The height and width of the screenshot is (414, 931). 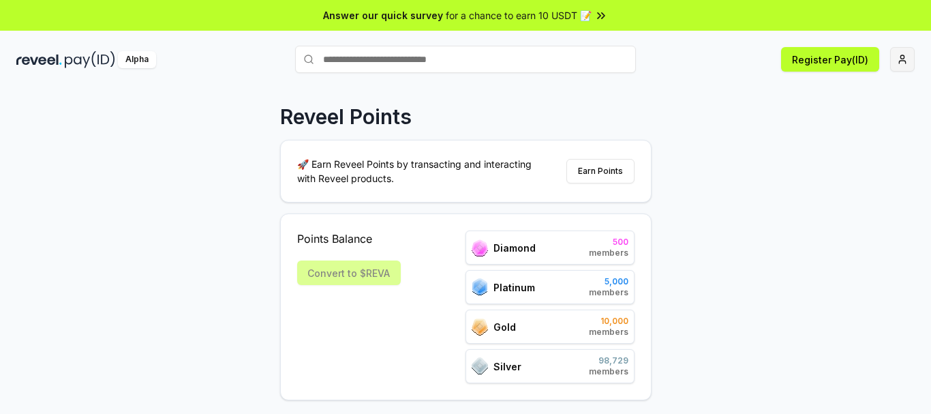 What do you see at coordinates (608, 321) in the screenshot?
I see `span: 10,000` at bounding box center [608, 321].